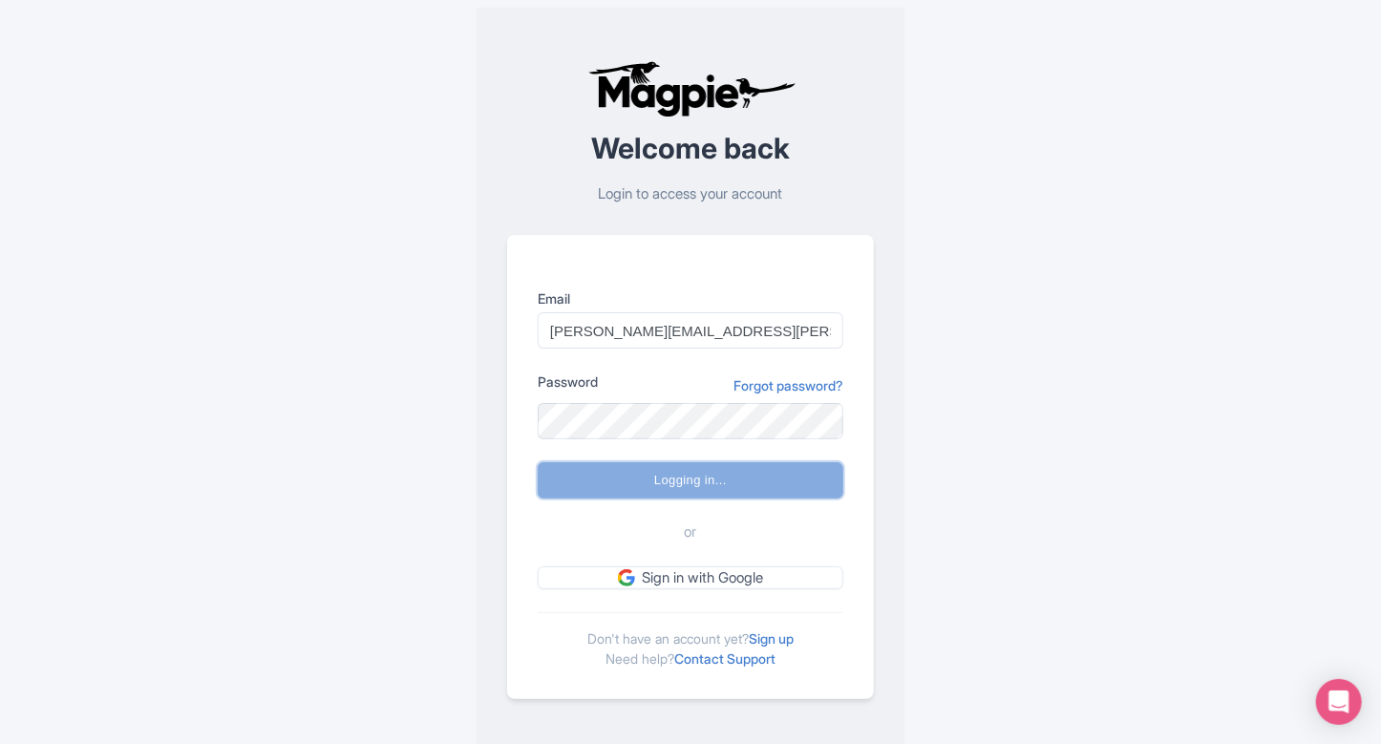 This screenshot has height=744, width=1381. Describe the element at coordinates (725, 658) in the screenshot. I see `a: Contact Support` at that location.